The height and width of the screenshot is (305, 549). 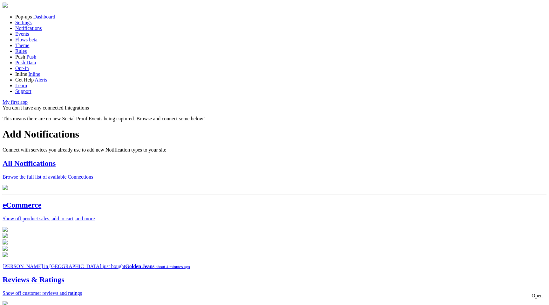 What do you see at coordinates (26, 39) in the screenshot?
I see `a: Flows beta` at bounding box center [26, 39].